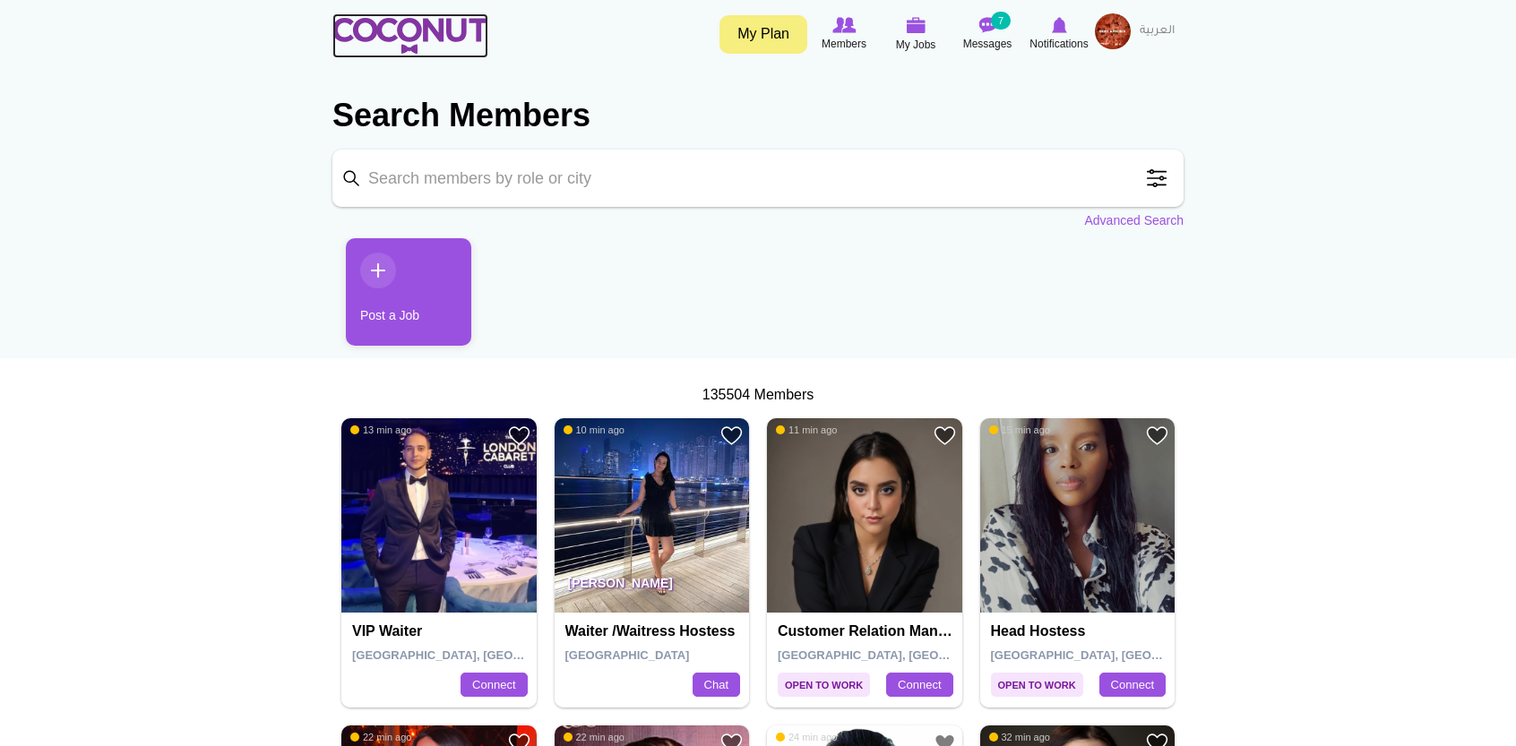 The height and width of the screenshot is (746, 1516). Describe the element at coordinates (1133, 220) in the screenshot. I see `a: Advanced Search` at that location.